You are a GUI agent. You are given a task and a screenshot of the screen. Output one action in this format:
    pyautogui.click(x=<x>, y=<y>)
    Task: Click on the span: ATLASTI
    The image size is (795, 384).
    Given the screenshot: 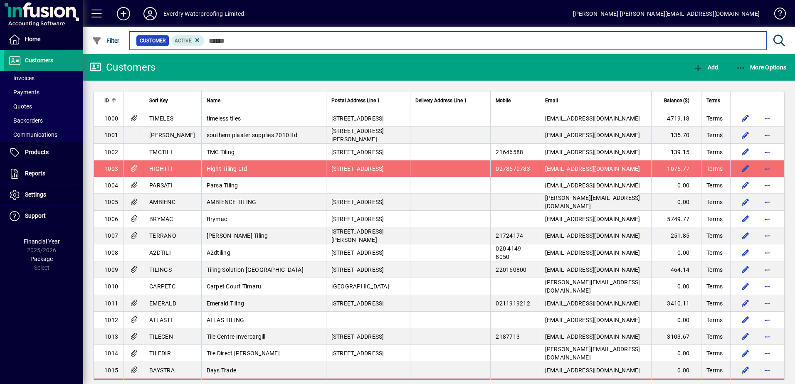 What is the action you would take?
    pyautogui.click(x=161, y=320)
    